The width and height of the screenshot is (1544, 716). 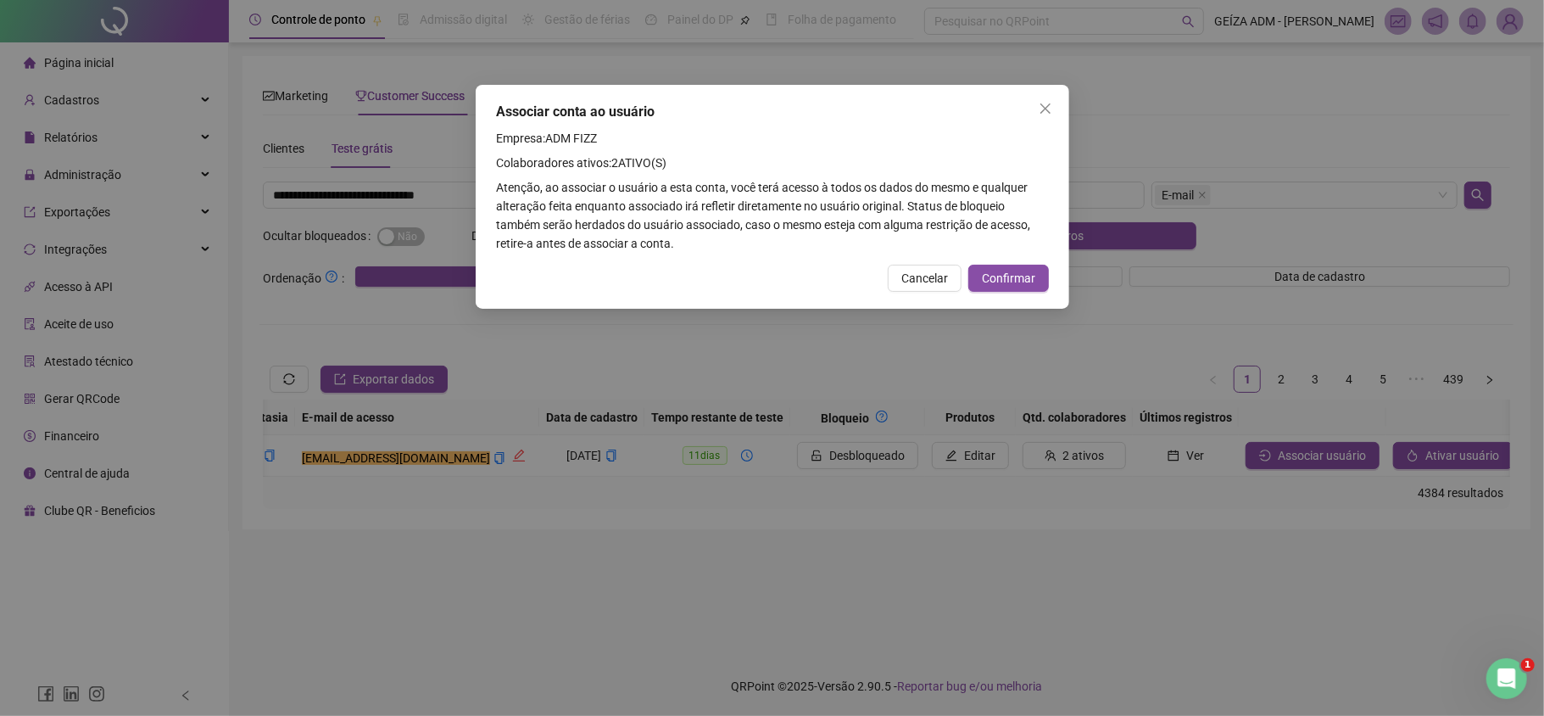 What do you see at coordinates (924, 278) in the screenshot?
I see `button: Cancelar` at bounding box center [924, 278].